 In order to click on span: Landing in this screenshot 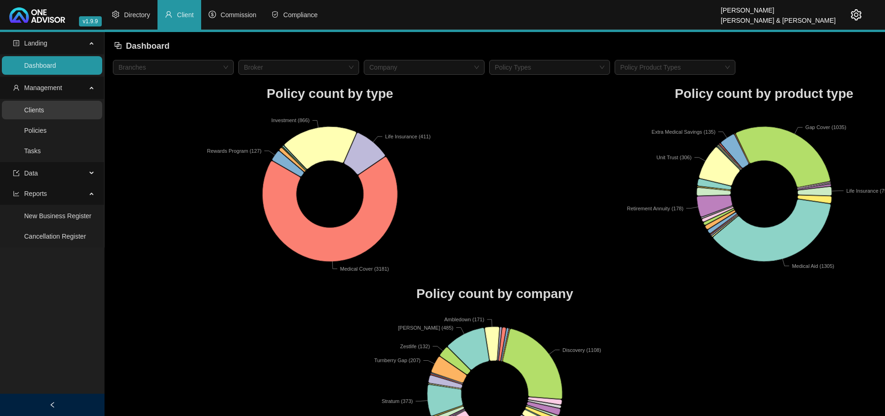, I will do `click(36, 43)`.